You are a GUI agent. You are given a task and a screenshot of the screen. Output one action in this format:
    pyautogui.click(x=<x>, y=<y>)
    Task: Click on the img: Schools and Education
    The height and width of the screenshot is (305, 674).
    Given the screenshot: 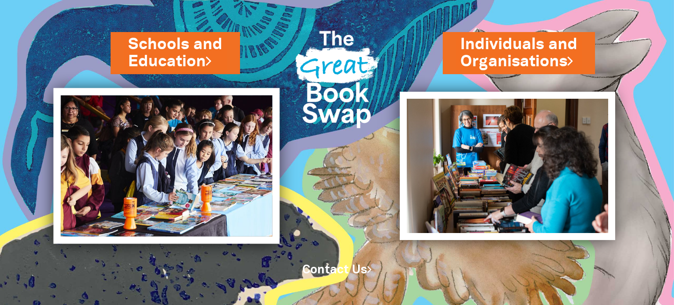 What is the action you would take?
    pyautogui.click(x=166, y=166)
    